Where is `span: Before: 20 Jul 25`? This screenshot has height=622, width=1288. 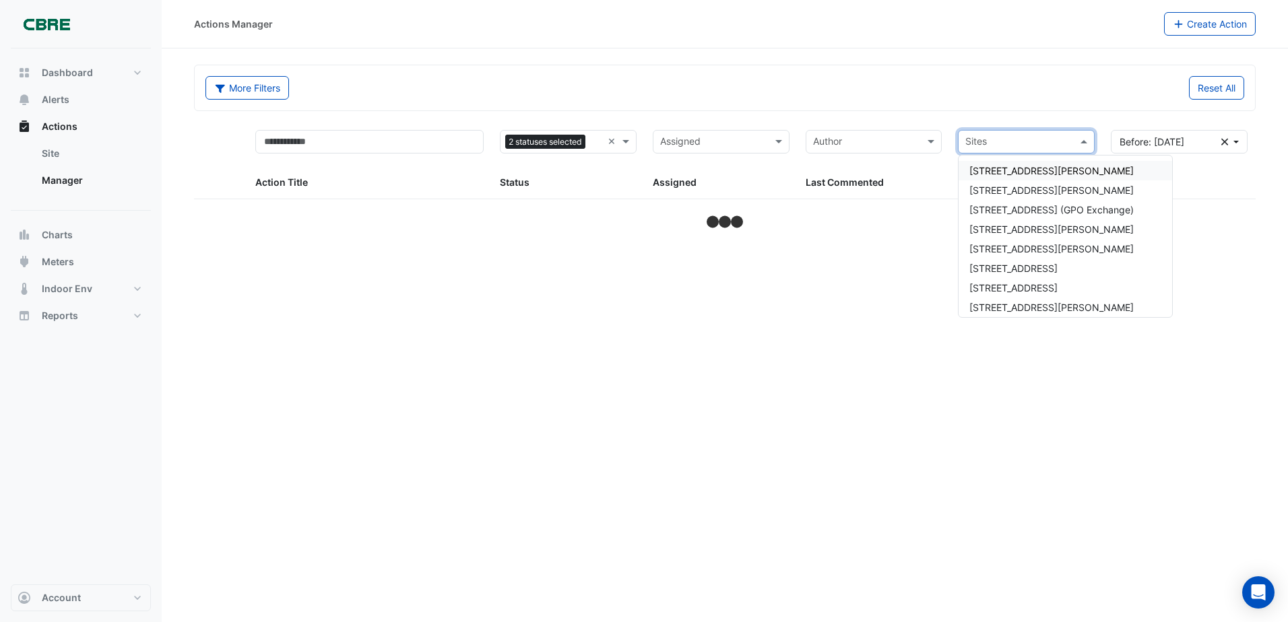
span: Before: 20 Jul 25 is located at coordinates (1152, 141).